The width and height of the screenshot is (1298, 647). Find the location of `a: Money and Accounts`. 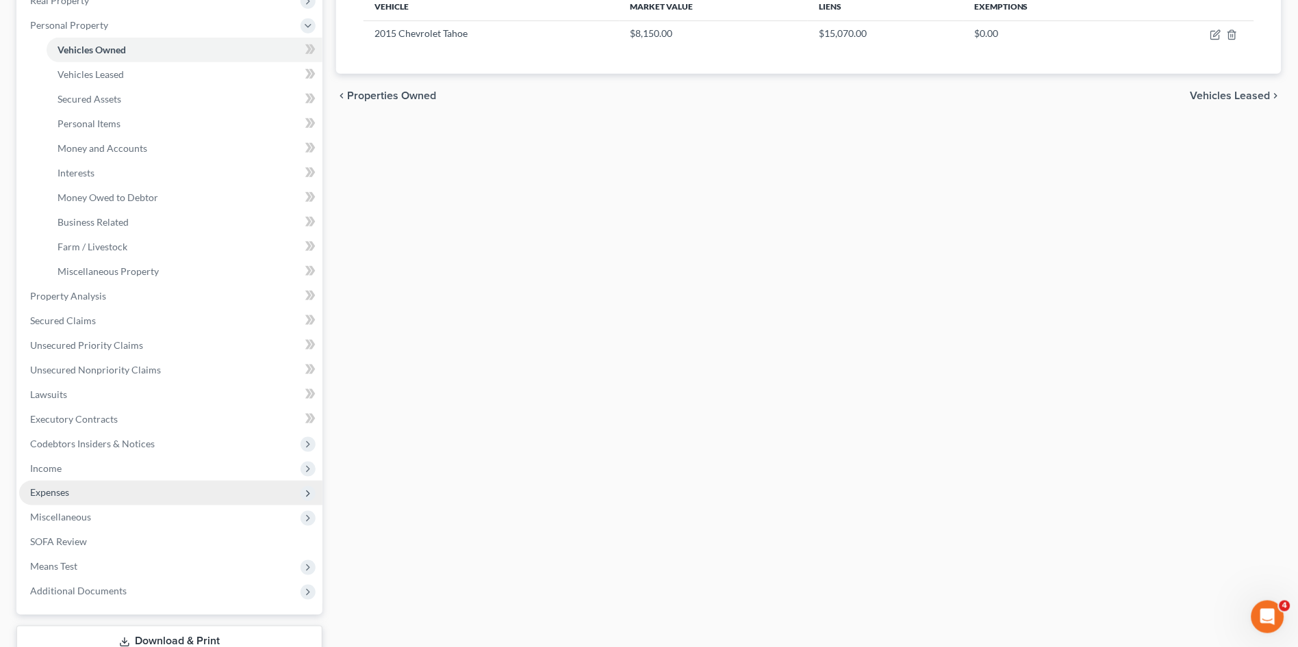

a: Money and Accounts is located at coordinates (184, 149).